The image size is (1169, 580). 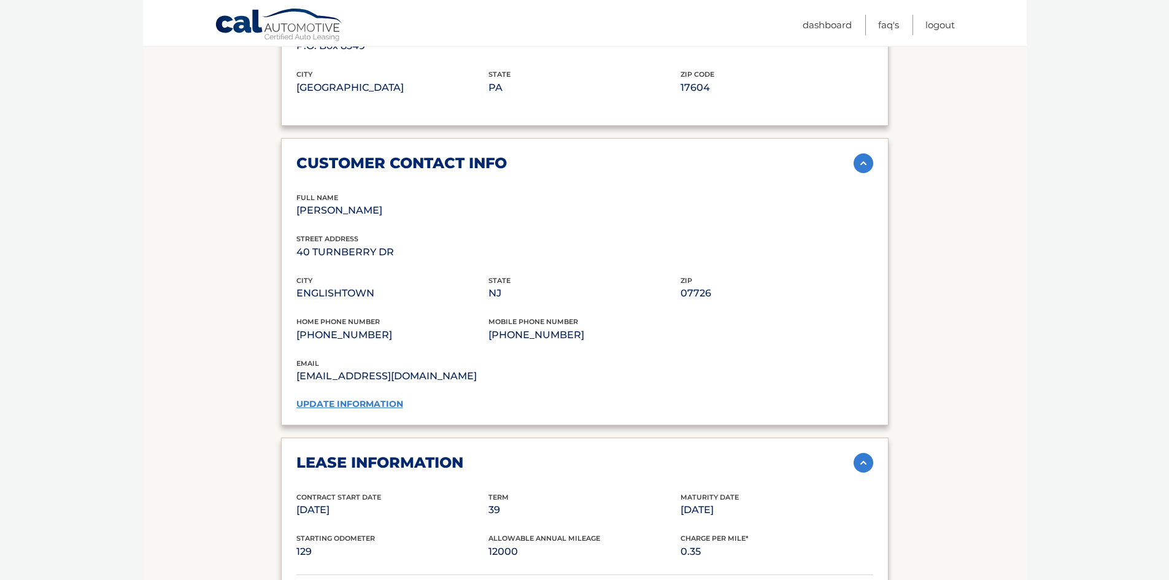 What do you see at coordinates (686, 281) in the screenshot?
I see `span: zip` at bounding box center [686, 281].